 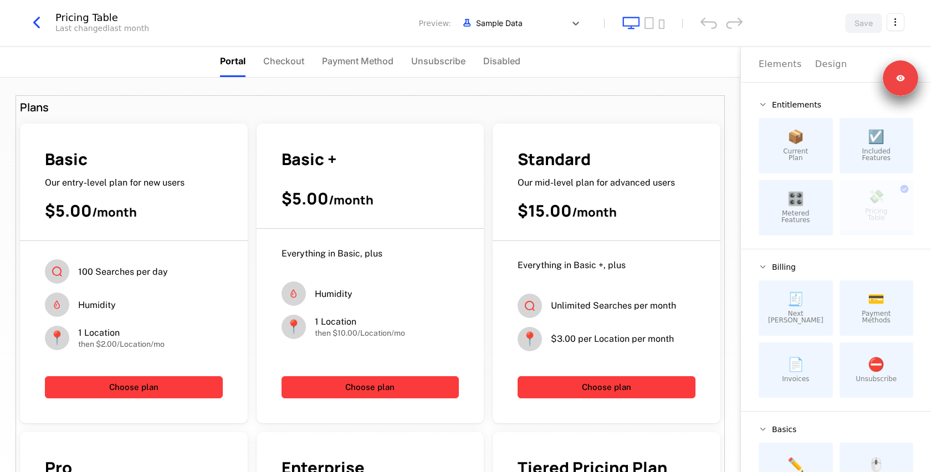 What do you see at coordinates (567, 211) in the screenshot?
I see `span: $15.00` at bounding box center [567, 211].